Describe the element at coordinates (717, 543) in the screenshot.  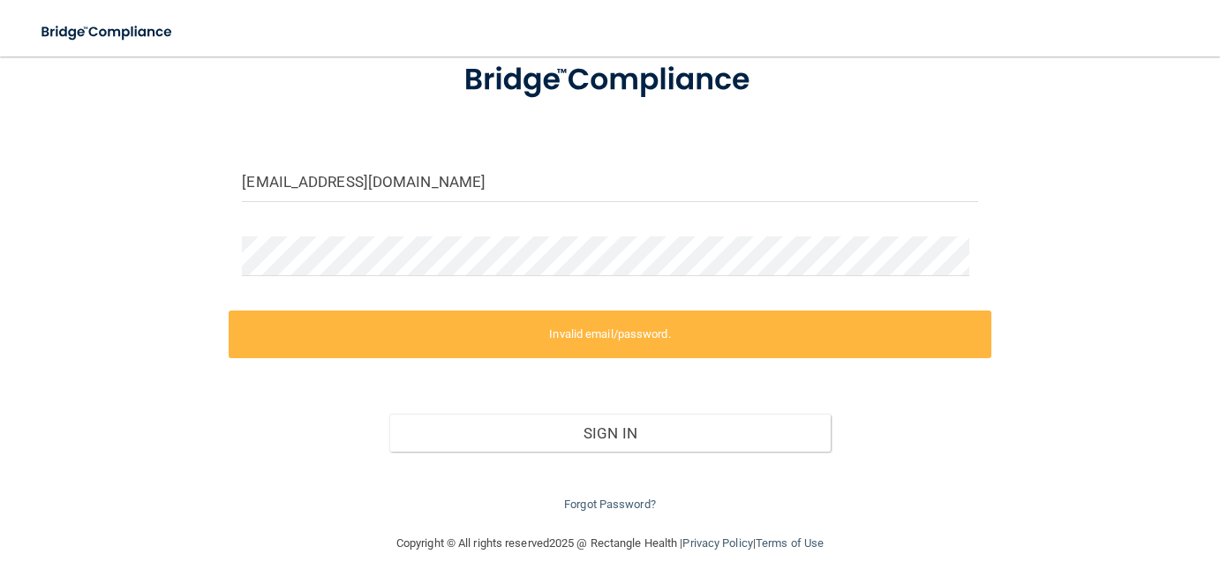
I see `a: Privacy Policy` at that location.